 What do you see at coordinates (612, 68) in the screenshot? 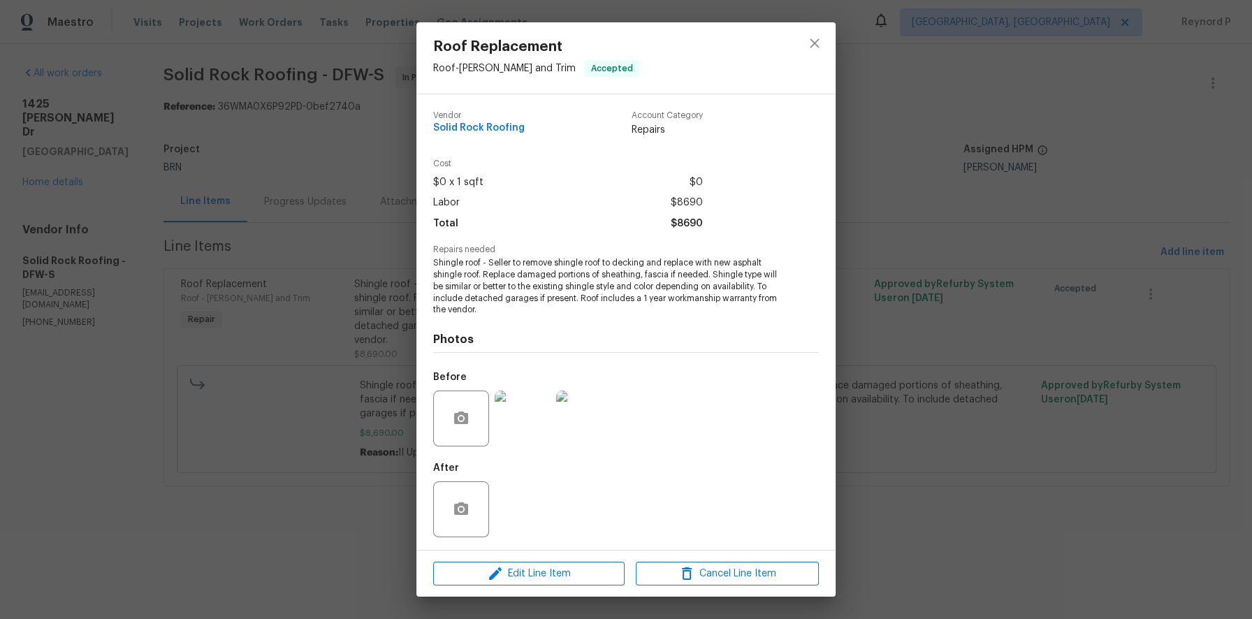
I see `span: Accepted` at bounding box center [612, 68].